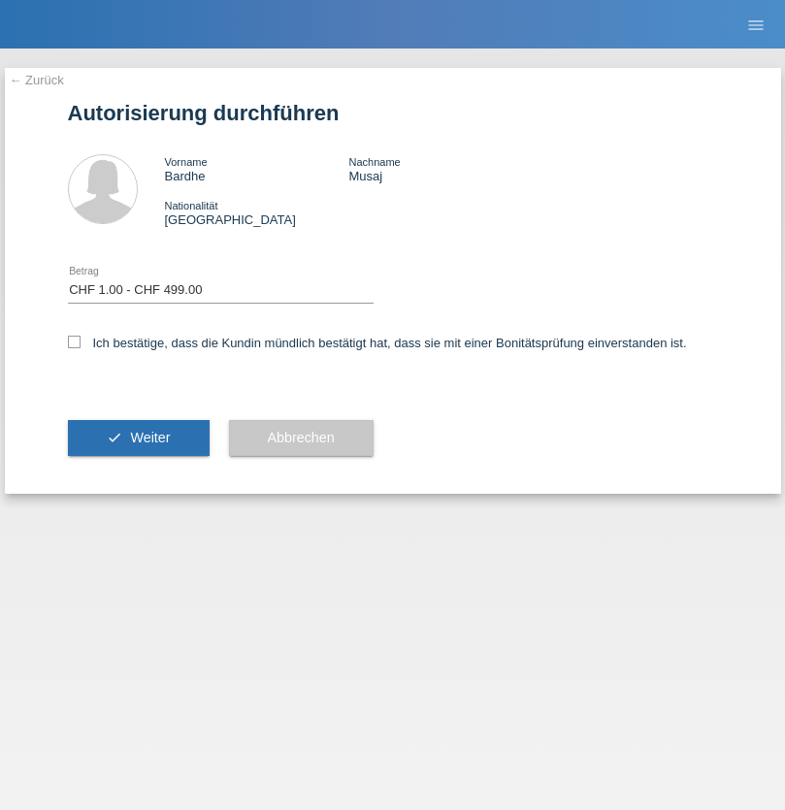 The image size is (785, 810). What do you see at coordinates (373, 162) in the screenshot?
I see `span: Nachname` at bounding box center [373, 162].